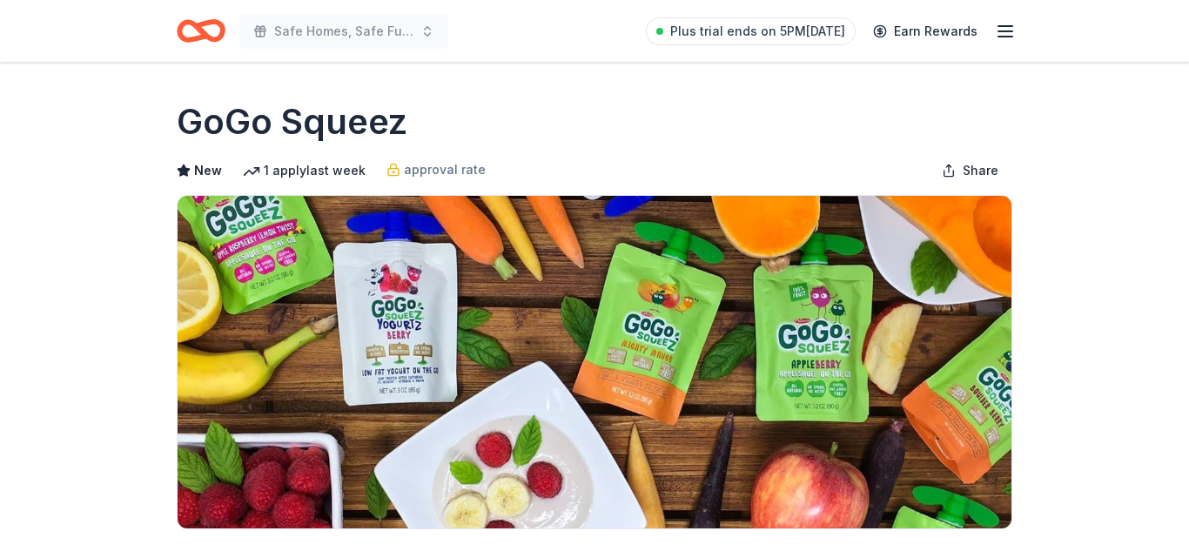 The height and width of the screenshot is (551, 1189). I want to click on button: Share, so click(970, 171).